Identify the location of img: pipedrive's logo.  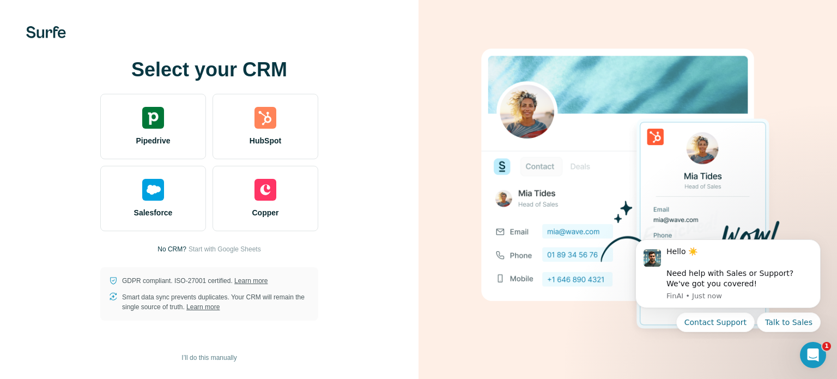
(153, 118).